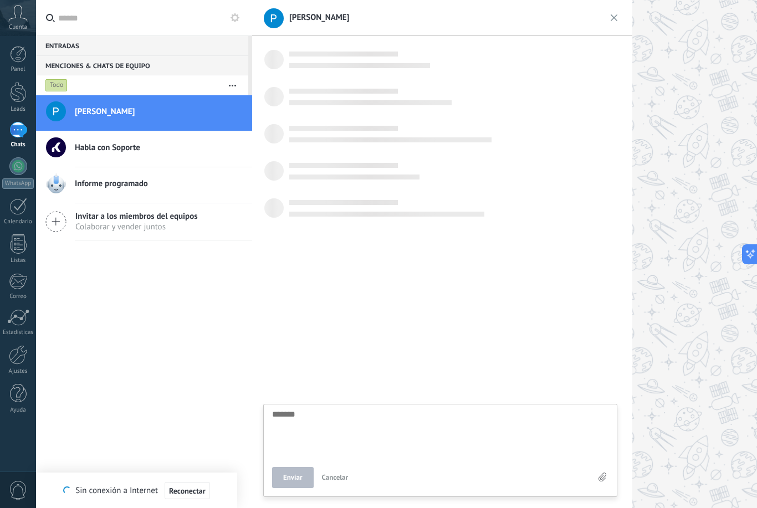  Describe the element at coordinates (136, 227) in the screenshot. I see `span: Colaborar y vender juntos` at that location.